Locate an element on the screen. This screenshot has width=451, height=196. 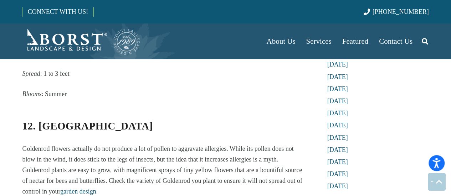
span: About Us is located at coordinates (280, 41).